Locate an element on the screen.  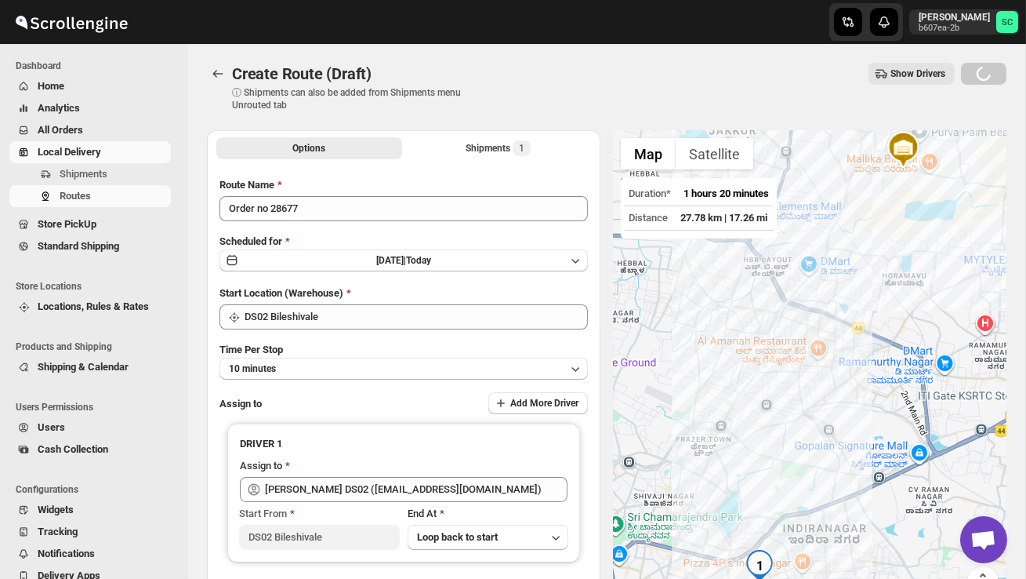
span: Standard Shipping is located at coordinates (78, 245).